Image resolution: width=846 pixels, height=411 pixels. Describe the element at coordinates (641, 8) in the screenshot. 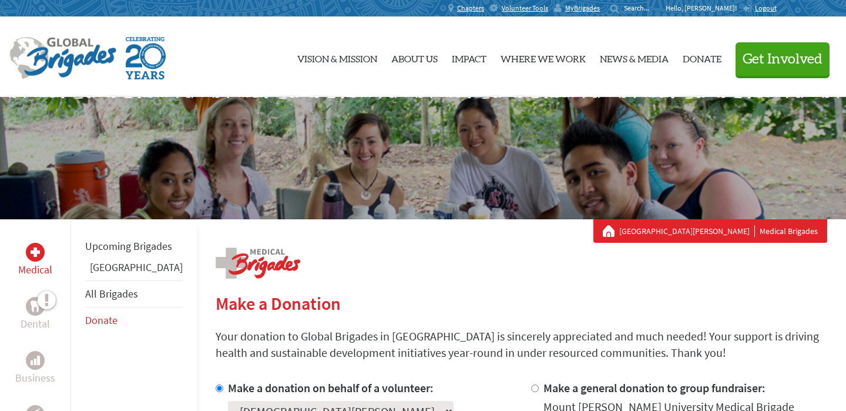

I see `input: Search...` at that location.